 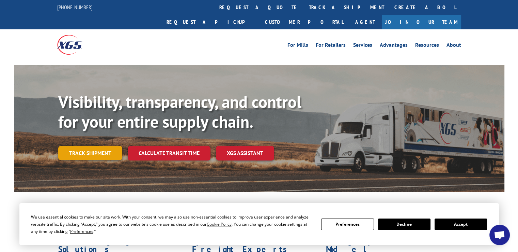 I want to click on a: Track shipment, so click(x=90, y=153).